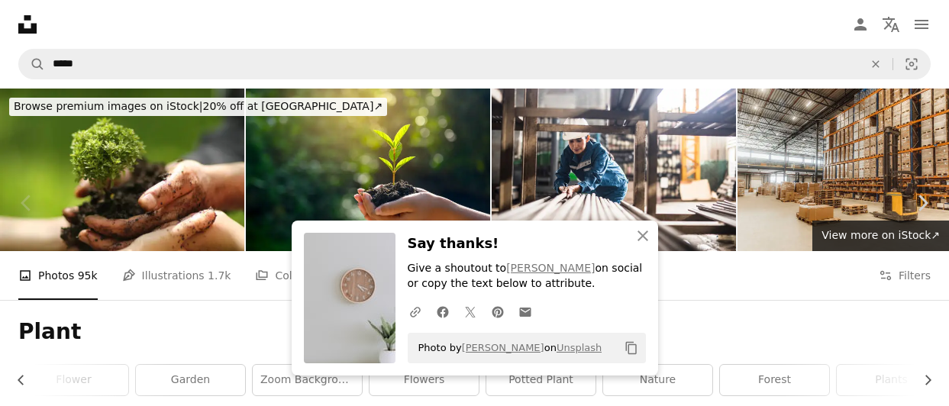 The height and width of the screenshot is (406, 949). I want to click on form: Find visuals sitewide, so click(474, 64).